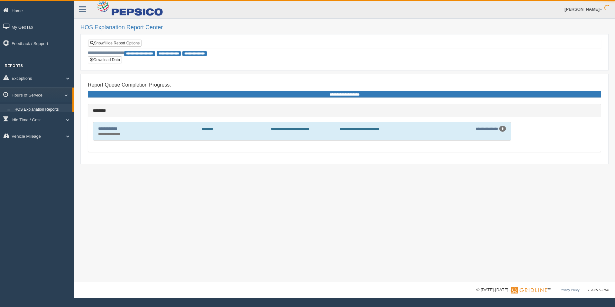 This screenshot has height=307, width=615. What do you see at coordinates (42, 110) in the screenshot?
I see `a: HOS Explanation Reports` at bounding box center [42, 110].